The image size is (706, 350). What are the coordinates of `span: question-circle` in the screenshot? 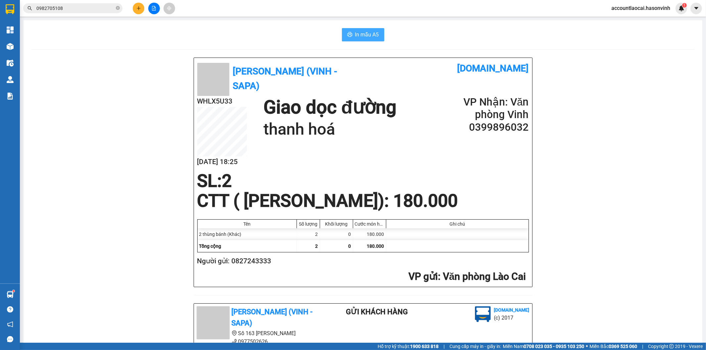 It's located at (10, 310).